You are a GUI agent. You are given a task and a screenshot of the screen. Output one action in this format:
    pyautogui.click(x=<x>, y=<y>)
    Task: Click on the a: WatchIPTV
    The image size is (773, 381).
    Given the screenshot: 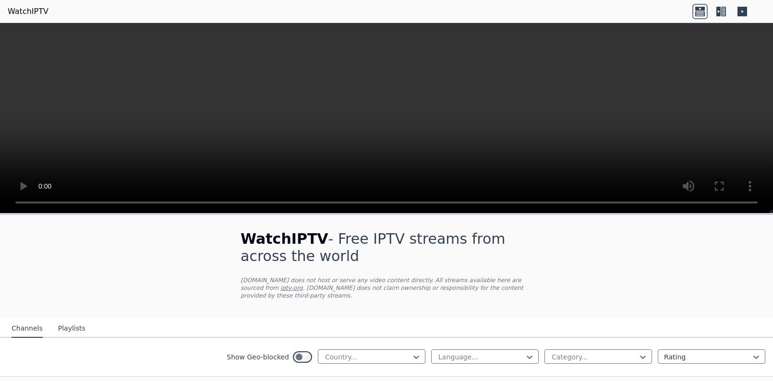 What is the action you would take?
    pyautogui.click(x=28, y=12)
    